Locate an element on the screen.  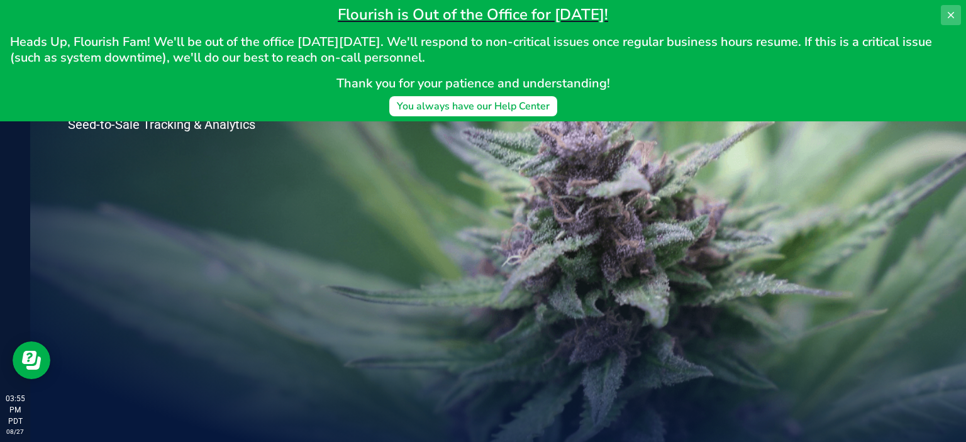
p: 03:55 PM PDT is located at coordinates (15, 410).